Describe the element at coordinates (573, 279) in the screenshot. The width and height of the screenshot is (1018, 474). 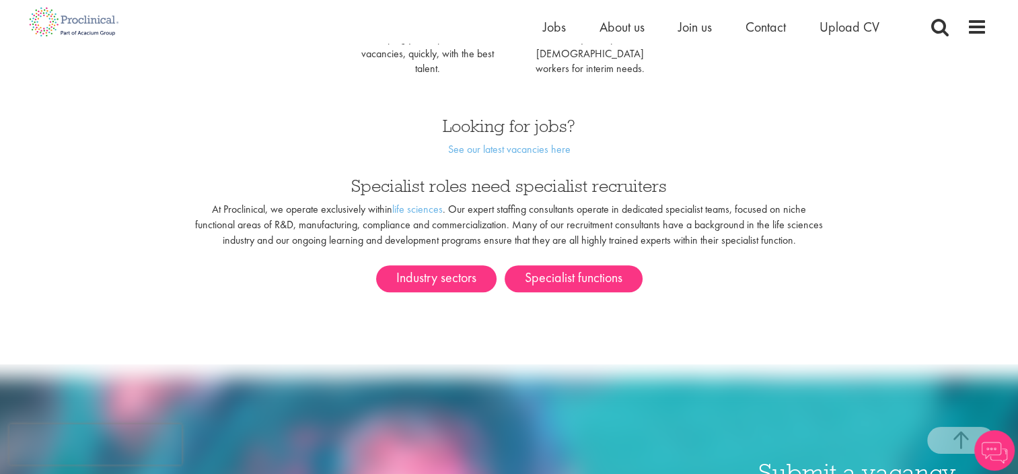
I see `a: Specialist functions` at that location.